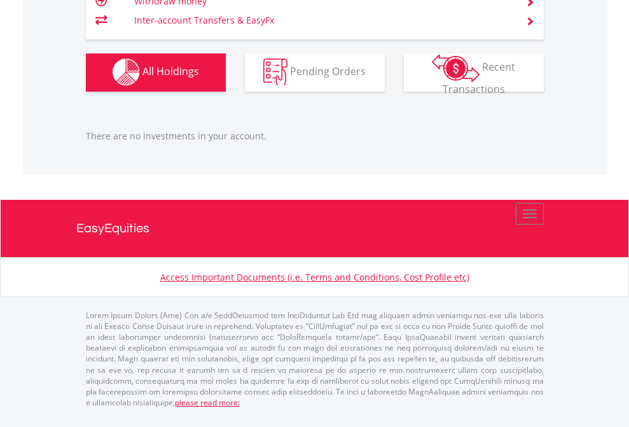 This screenshot has height=427, width=629. Describe the element at coordinates (328, 71) in the screenshot. I see `span: Pending Orders` at that location.